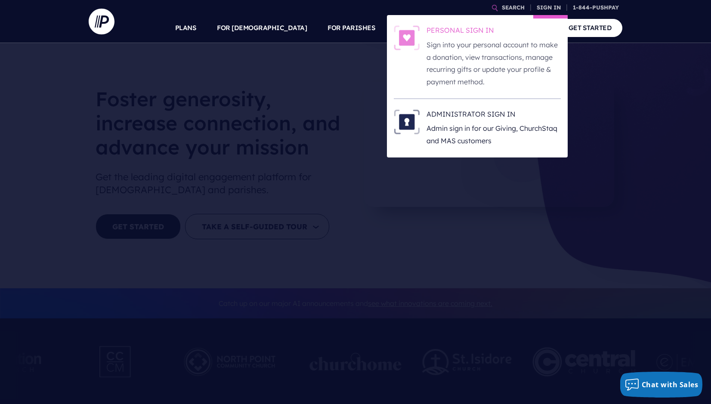 This screenshot has height=404, width=711. Describe the element at coordinates (521, 28) in the screenshot. I see `a: COMPANY` at that location.